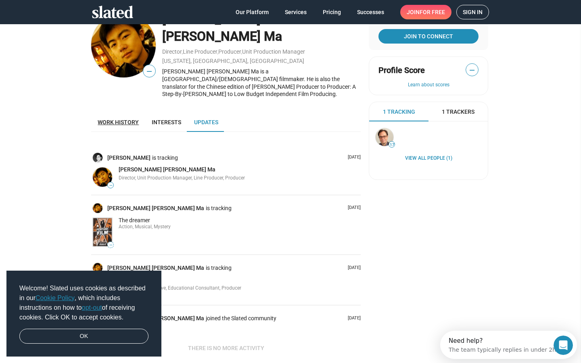  I want to click on span: Director, Unit Production Manager, Line Producer, Producer, so click(182, 178).